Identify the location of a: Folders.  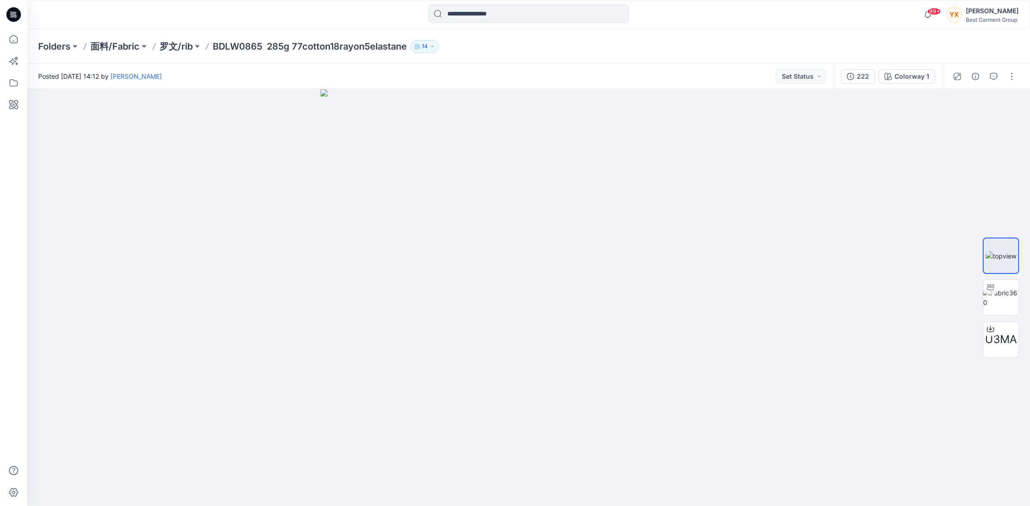
(54, 46).